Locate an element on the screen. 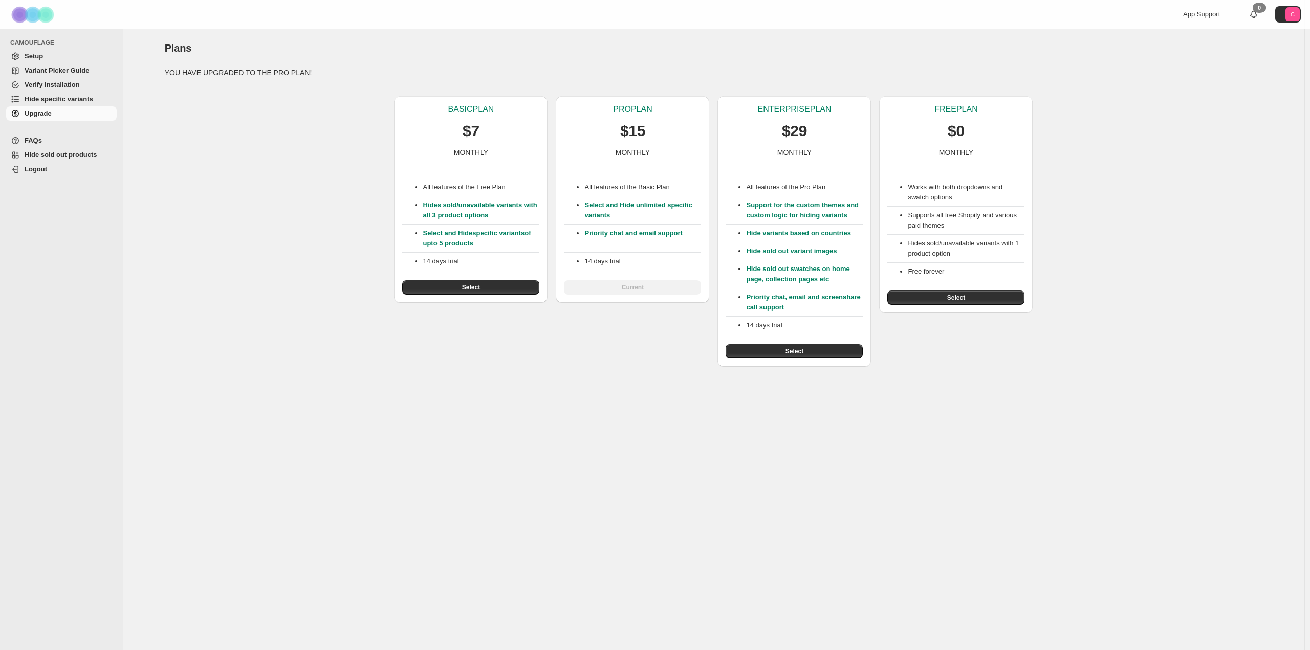 The height and width of the screenshot is (650, 1310). span: Verify Installation is located at coordinates (52, 84).